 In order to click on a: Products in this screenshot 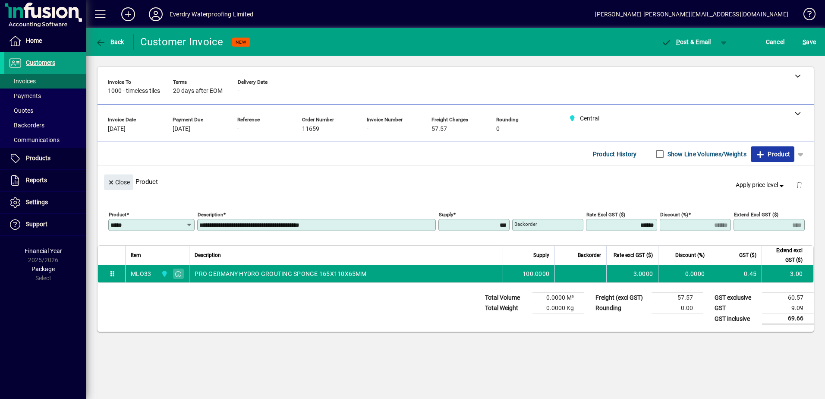, I will do `click(45, 158)`.